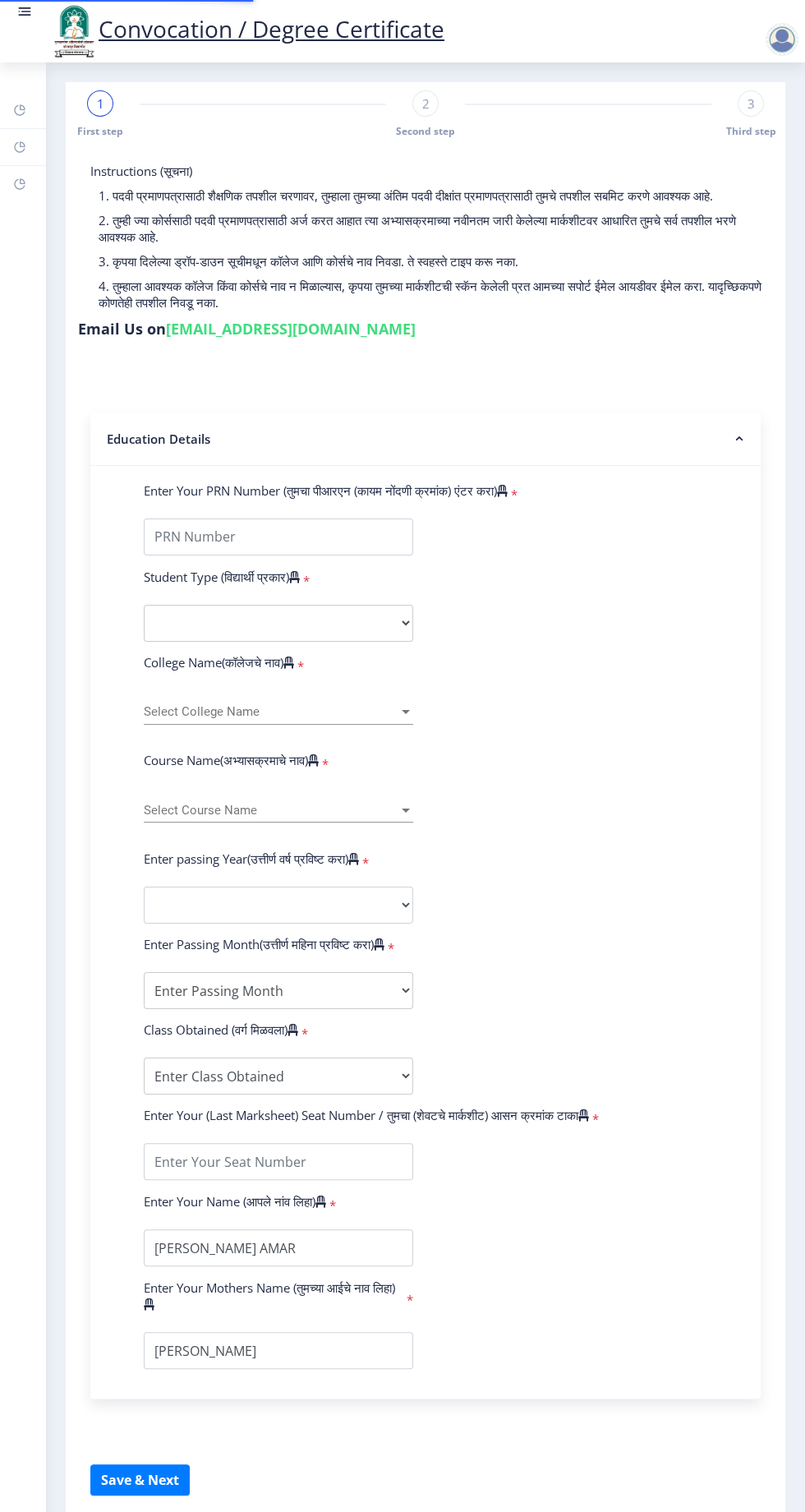 The height and width of the screenshot is (1512, 805). I want to click on label: Class Obtained (वर्ग मिळवला), so click(222, 1029).